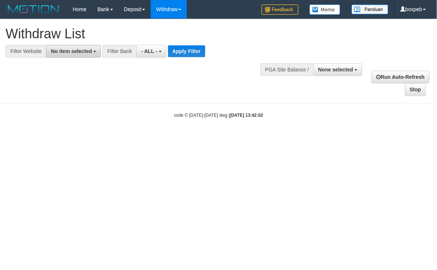 The image size is (437, 270). I want to click on button: Apply Filter, so click(186, 51).